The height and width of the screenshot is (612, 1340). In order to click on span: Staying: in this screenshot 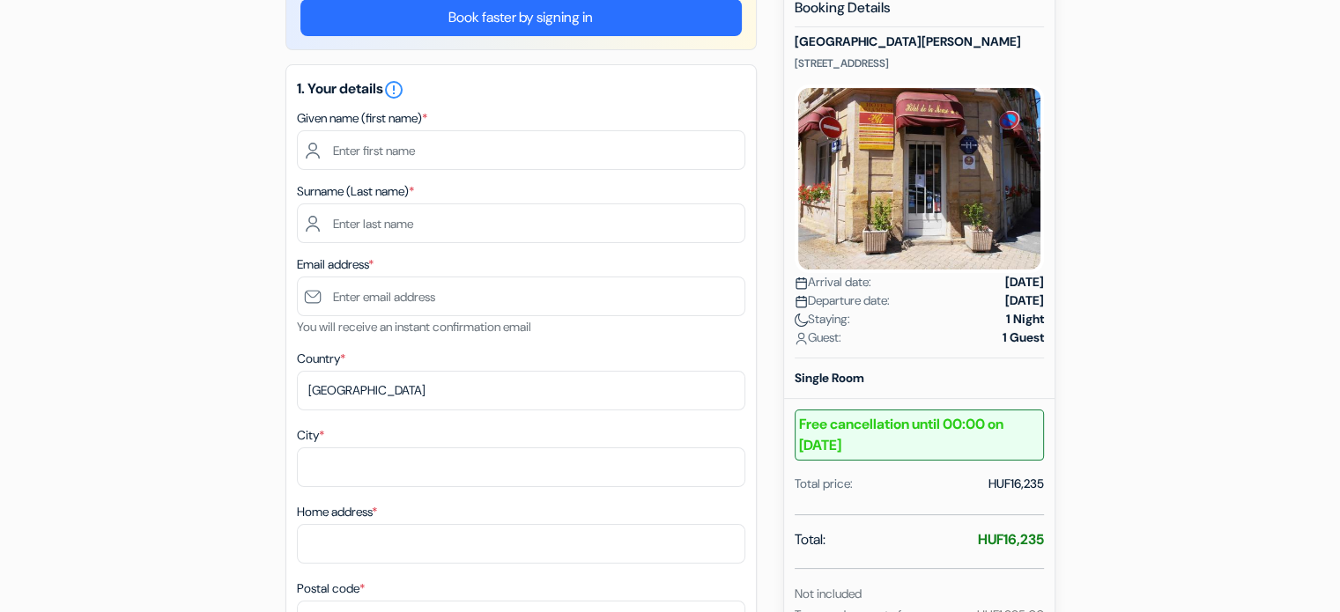, I will do `click(822, 319)`.